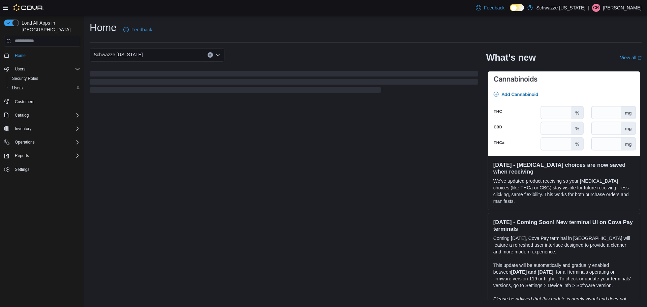  I want to click on button: Clear input, so click(210, 55).